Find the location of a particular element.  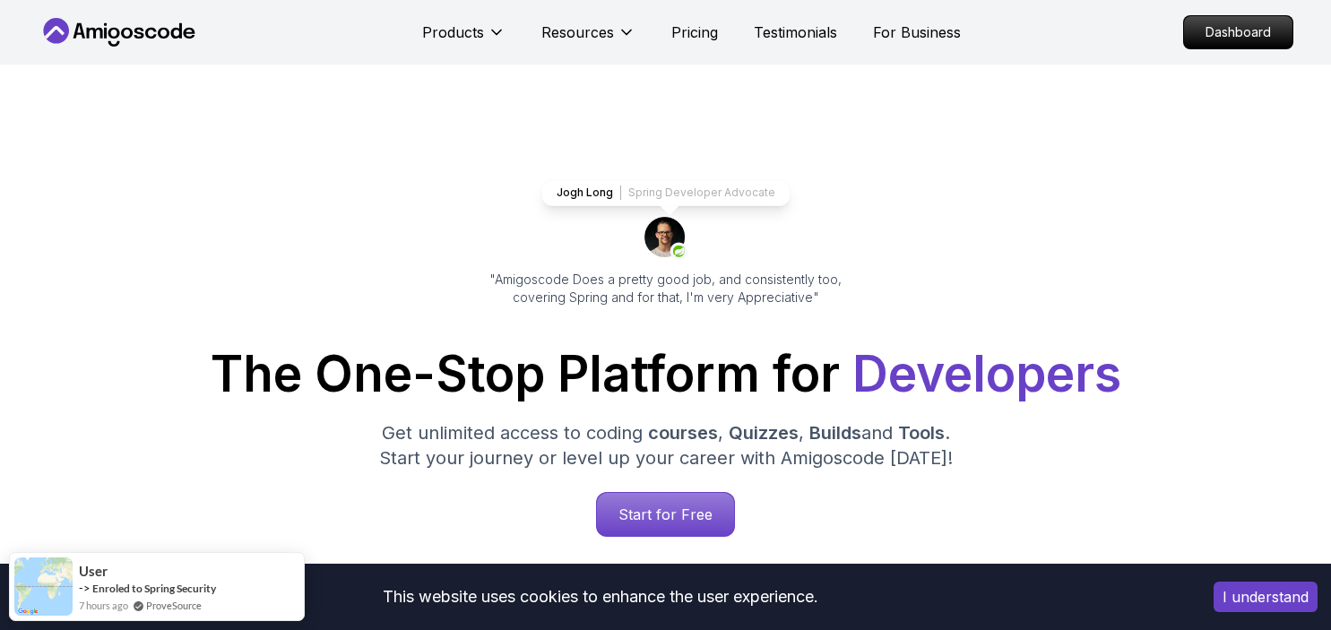

p: Start for Free is located at coordinates (665, 515).